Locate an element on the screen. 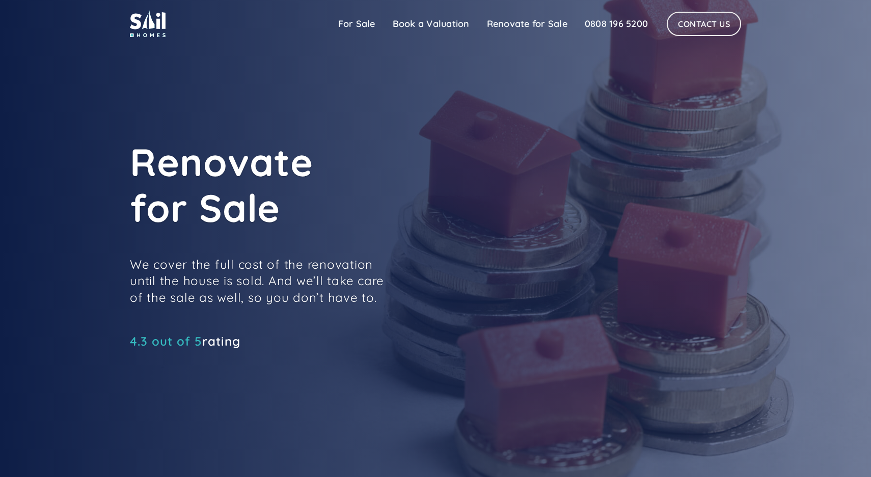  a: 4.3 out of 5rating is located at coordinates (185, 341).